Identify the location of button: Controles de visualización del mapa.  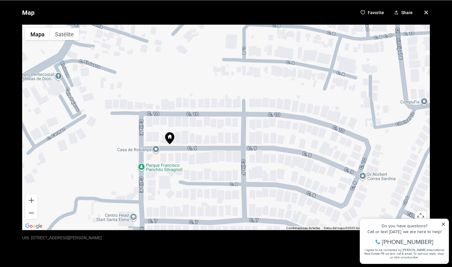
(421, 216).